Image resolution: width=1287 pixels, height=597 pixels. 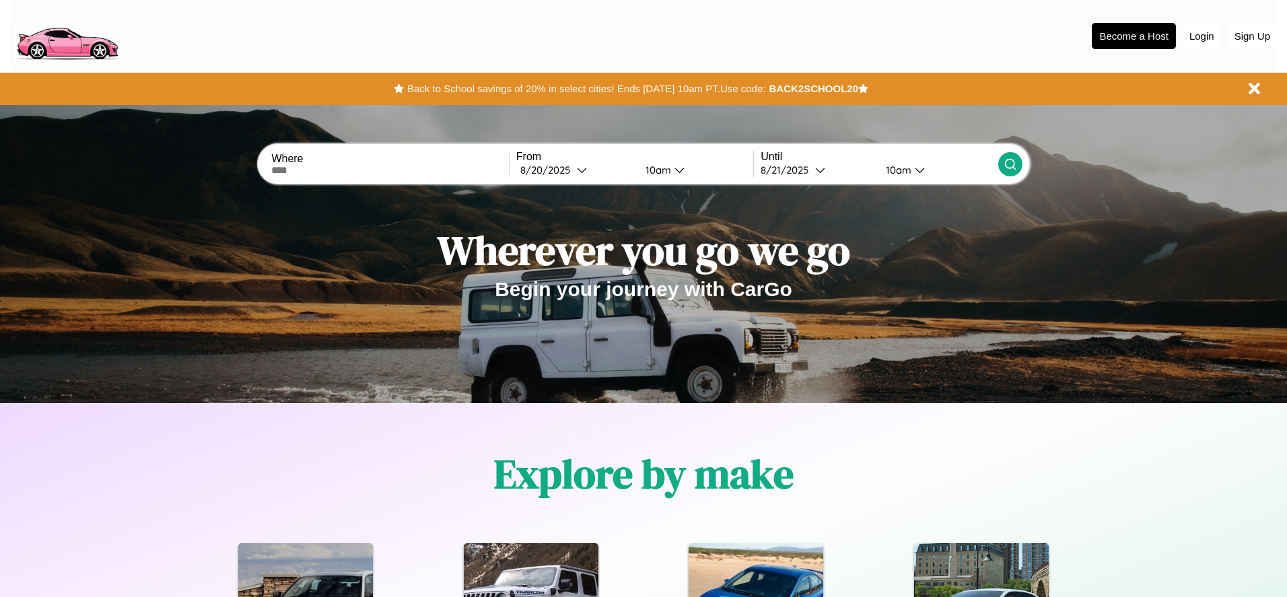 I want to click on h1: Explore by make, so click(x=643, y=474).